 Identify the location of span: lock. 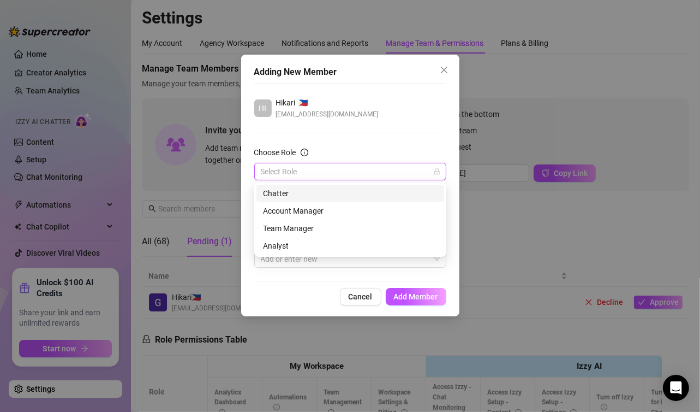
(437, 171).